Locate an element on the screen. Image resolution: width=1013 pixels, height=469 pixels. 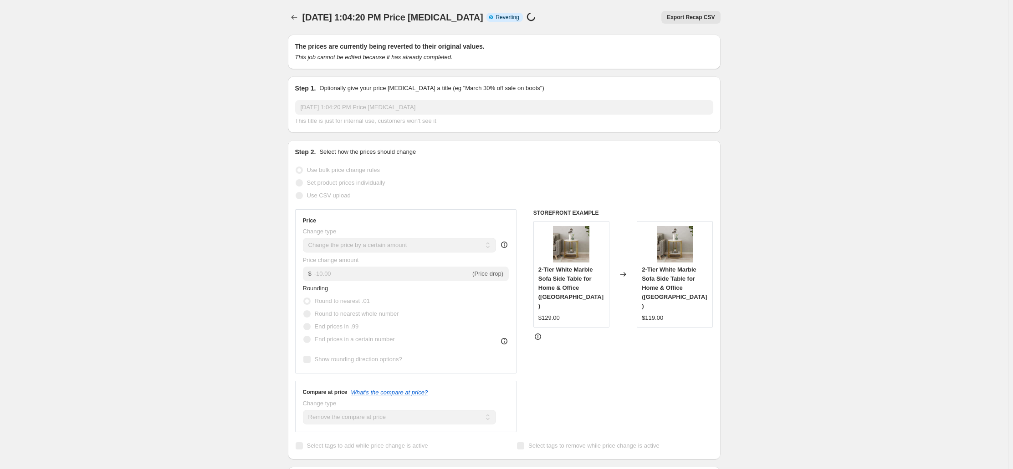
h3: Compare at price is located at coordinates (325, 392).